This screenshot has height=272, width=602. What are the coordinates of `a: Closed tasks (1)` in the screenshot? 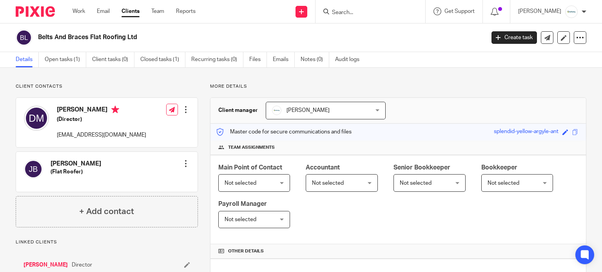 It's located at (163, 60).